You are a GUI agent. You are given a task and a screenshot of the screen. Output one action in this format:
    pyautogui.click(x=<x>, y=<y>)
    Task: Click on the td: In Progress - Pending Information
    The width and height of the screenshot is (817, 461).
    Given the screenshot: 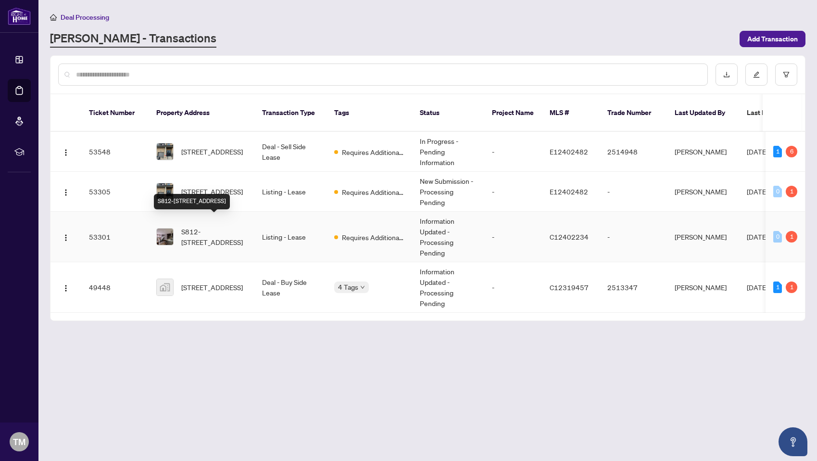 What is the action you would take?
    pyautogui.click(x=448, y=152)
    